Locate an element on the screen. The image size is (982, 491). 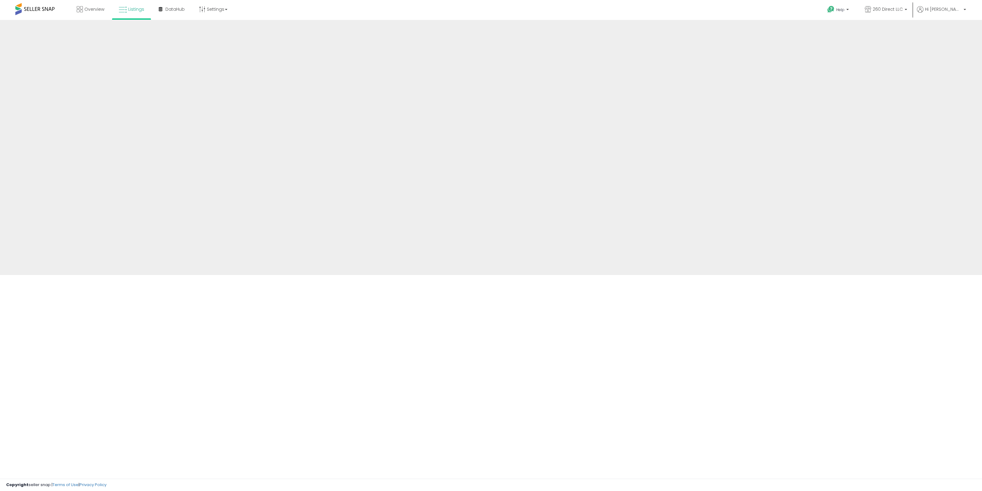
i: Get Help is located at coordinates (831, 9).